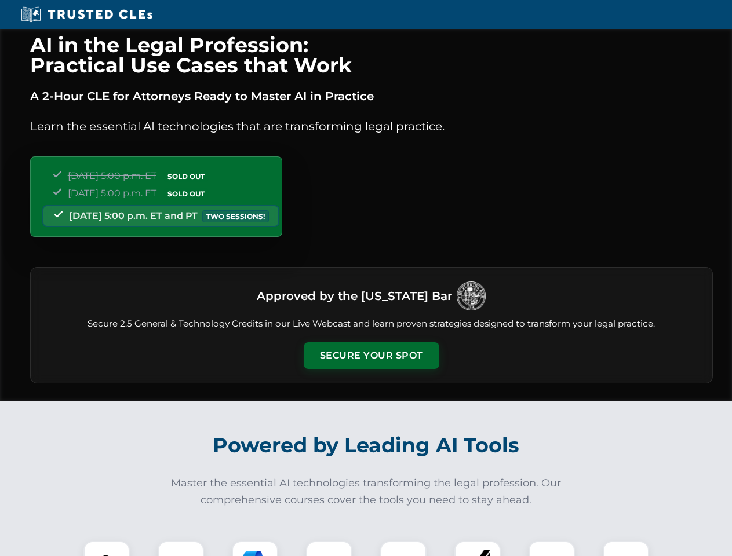 This screenshot has height=556, width=732. What do you see at coordinates (371, 96) in the screenshot?
I see `p: A 2-Hour CLE for Attorneys Ready to Master AI in Practice` at bounding box center [371, 96].